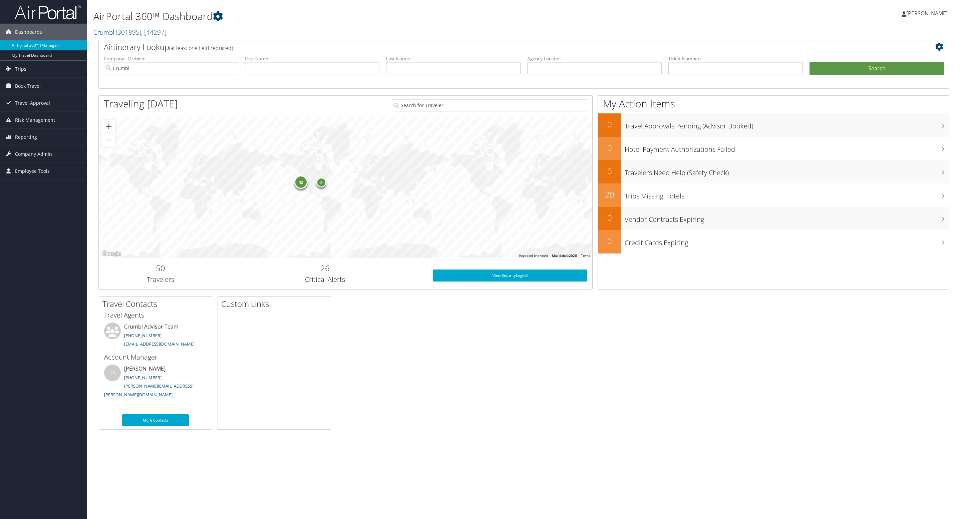 Image resolution: width=961 pixels, height=519 pixels. Describe the element at coordinates (787, 124) in the screenshot. I see `h3: Travel Approvals Pending (Advisor Booked)` at that location.